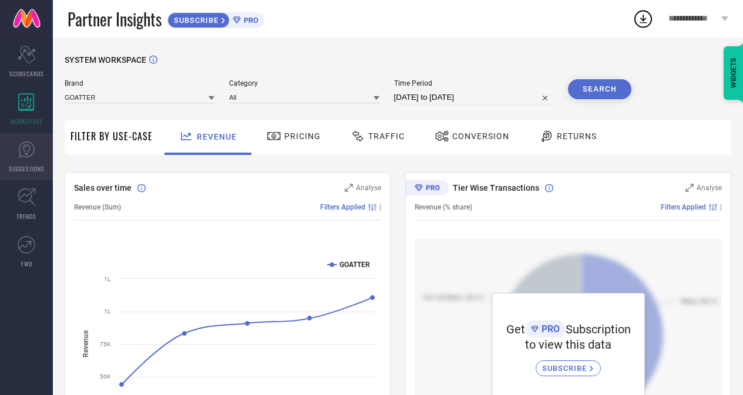 The height and width of the screenshot is (395, 743). Describe the element at coordinates (216, 19) in the screenshot. I see `a: SUBSCRIBEPRO` at that location.